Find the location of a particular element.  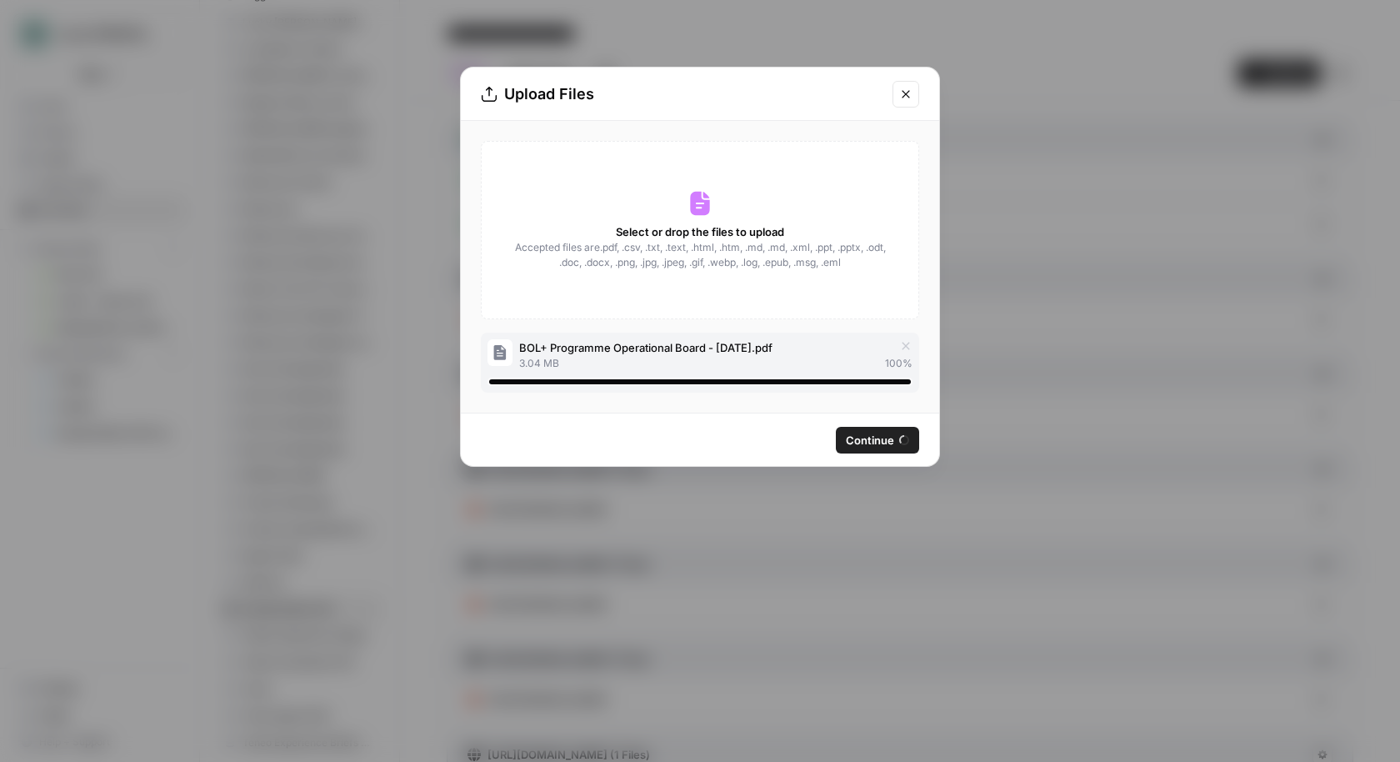

div: Upload Files is located at coordinates (682, 94).